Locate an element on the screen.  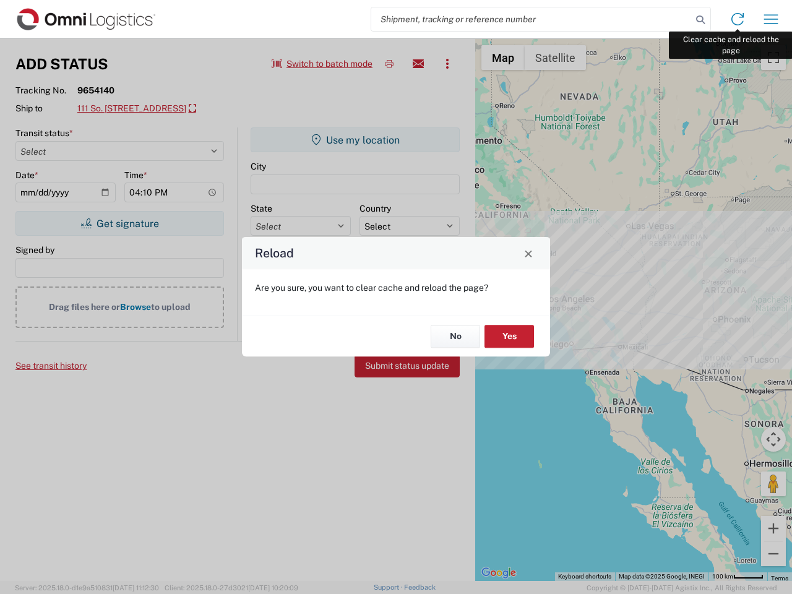
button: Close is located at coordinates (528, 253).